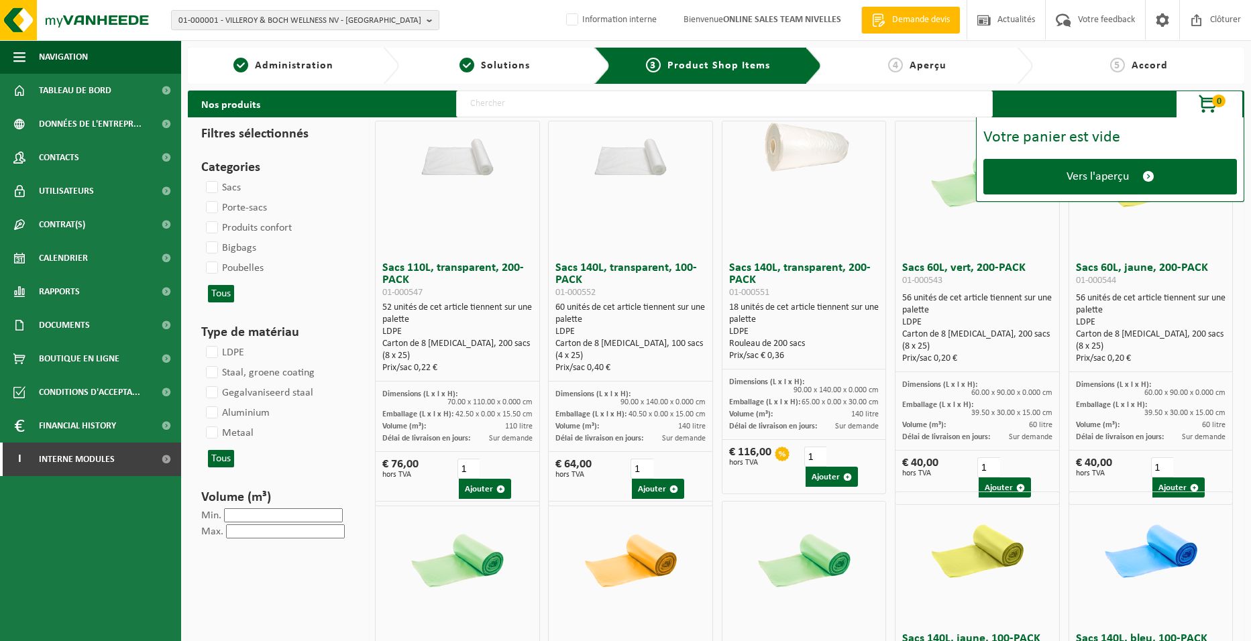 The height and width of the screenshot is (641, 1251). Describe the element at coordinates (467, 65) in the screenshot. I see `span: 2` at that location.